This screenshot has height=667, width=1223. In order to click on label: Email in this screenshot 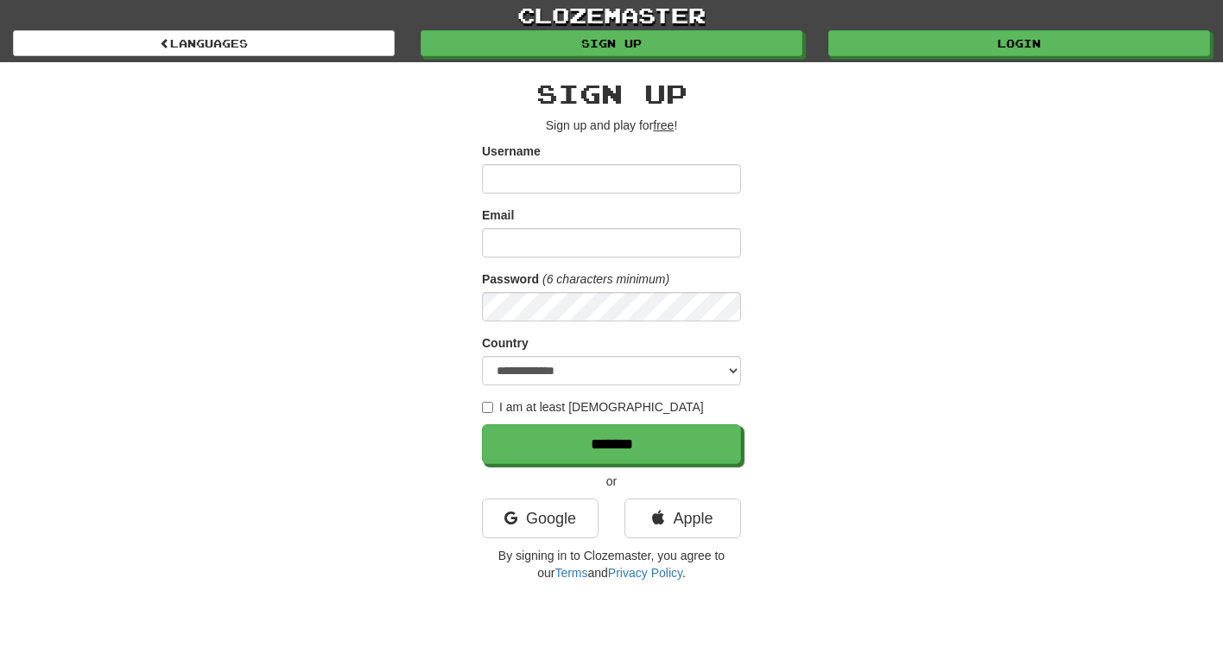, I will do `click(498, 215)`.